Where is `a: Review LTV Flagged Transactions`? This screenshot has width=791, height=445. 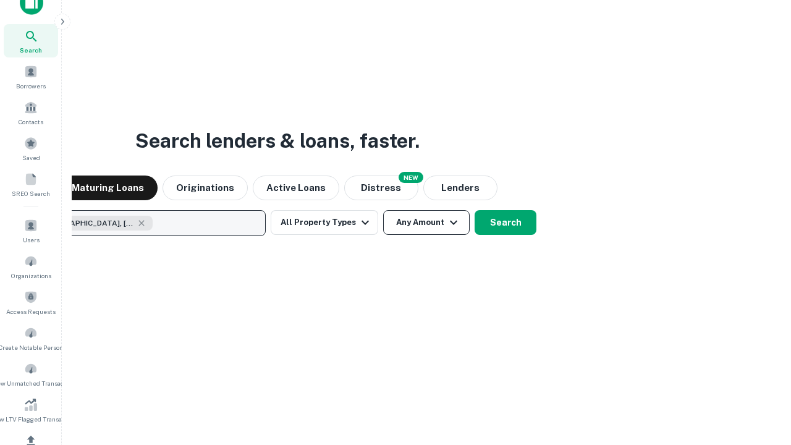 a: Review LTV Flagged Transactions is located at coordinates (31, 409).